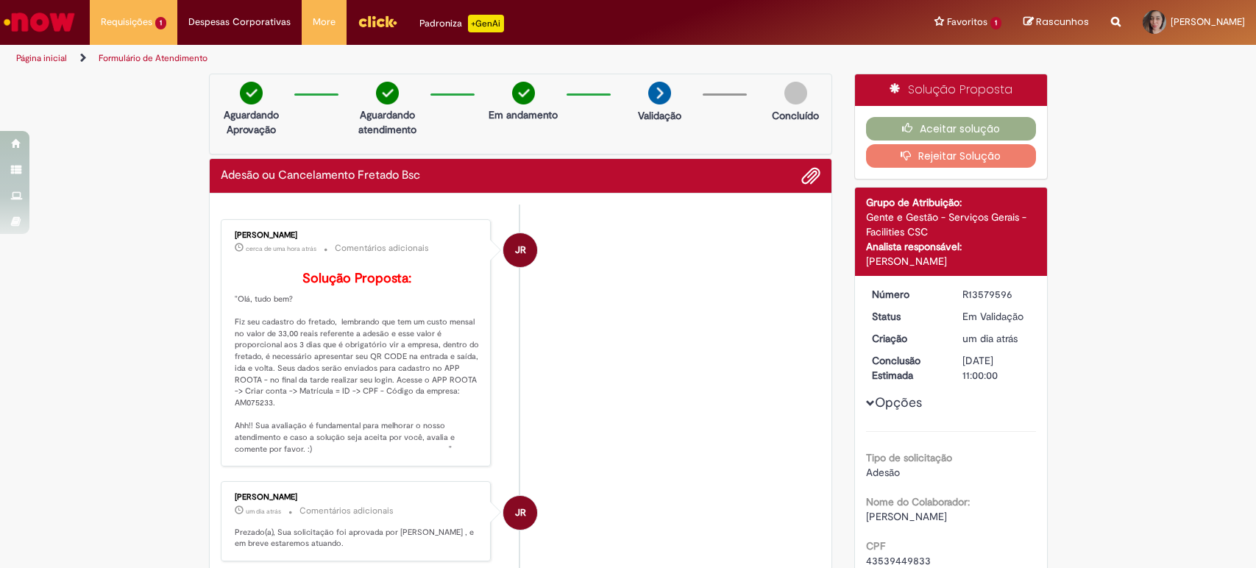 The height and width of the screenshot is (568, 1256). Describe the element at coordinates (251, 122) in the screenshot. I see `p: Aguardando Aprovação` at that location.